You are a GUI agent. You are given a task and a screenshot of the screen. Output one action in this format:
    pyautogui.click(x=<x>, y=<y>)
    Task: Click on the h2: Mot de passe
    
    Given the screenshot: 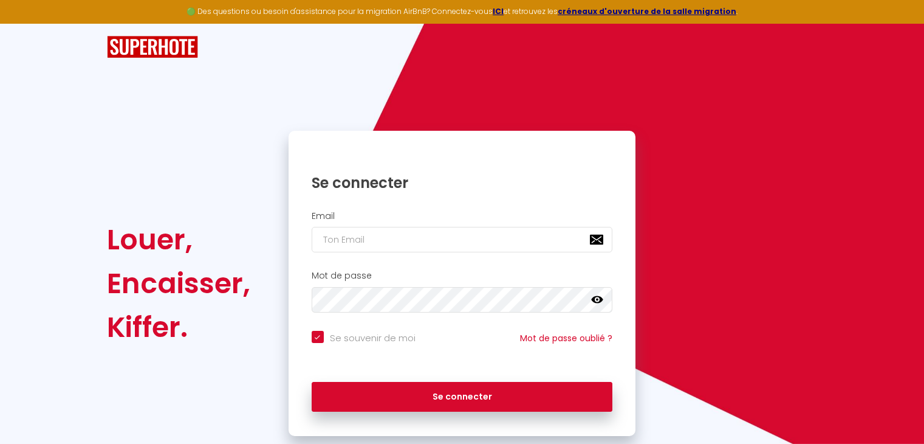 What is the action you would take?
    pyautogui.click(x=462, y=275)
    